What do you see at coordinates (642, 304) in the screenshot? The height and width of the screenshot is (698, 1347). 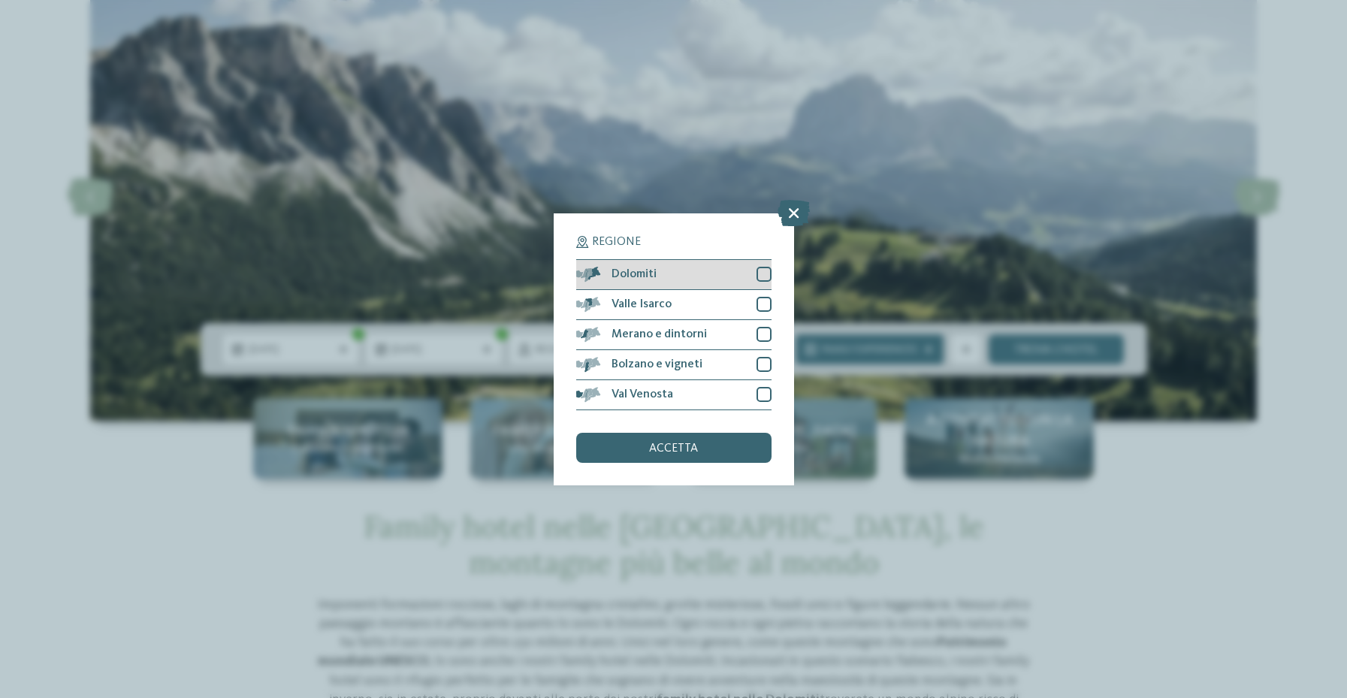 I see `span: Valle Isarco` at bounding box center [642, 304].